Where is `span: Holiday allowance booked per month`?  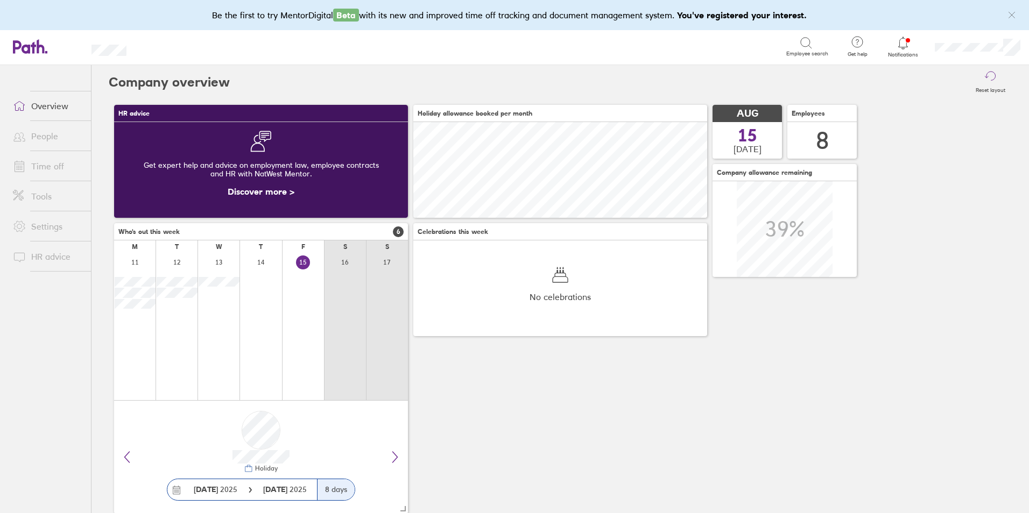 span: Holiday allowance booked per month is located at coordinates (474, 114).